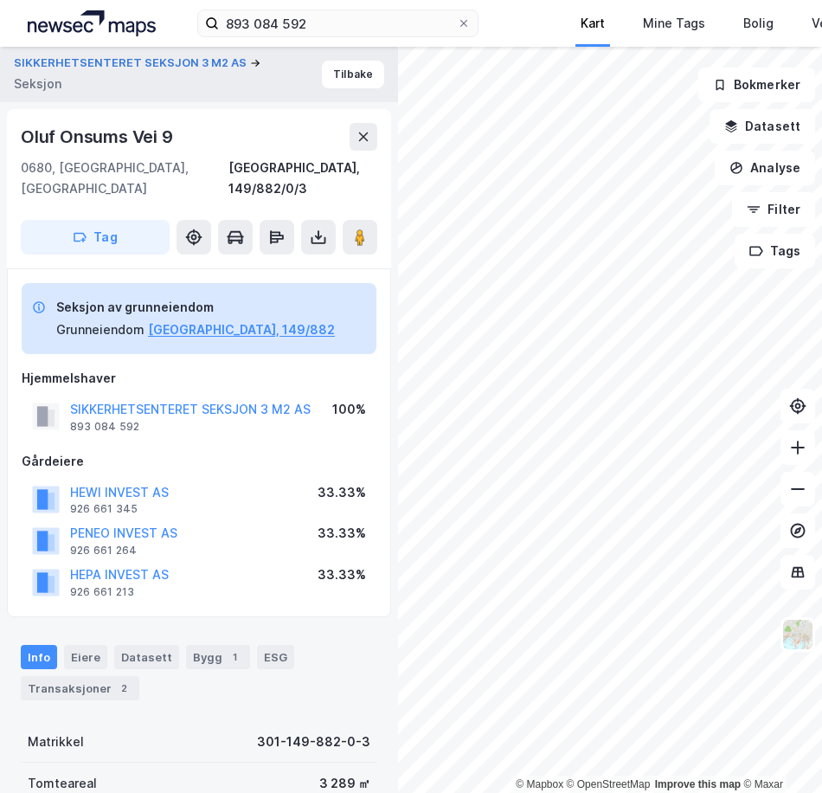 This screenshot has width=822, height=793. What do you see at coordinates (758, 23) in the screenshot?
I see `div: Bolig` at bounding box center [758, 23].